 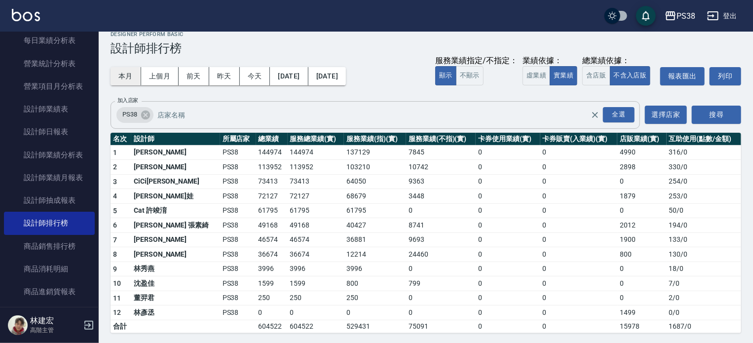 What do you see at coordinates (115, 225) in the screenshot?
I see `span: 6` at bounding box center [115, 225].